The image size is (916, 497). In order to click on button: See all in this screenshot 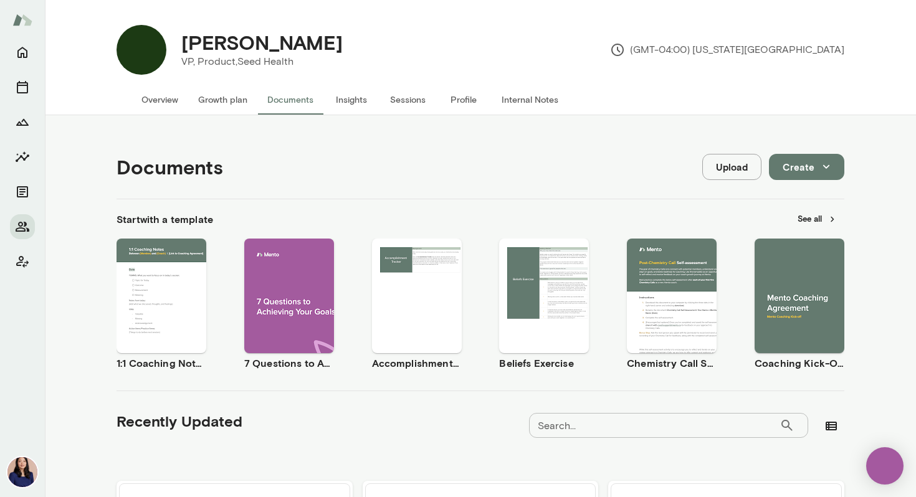, I will do `click(817, 219)`.